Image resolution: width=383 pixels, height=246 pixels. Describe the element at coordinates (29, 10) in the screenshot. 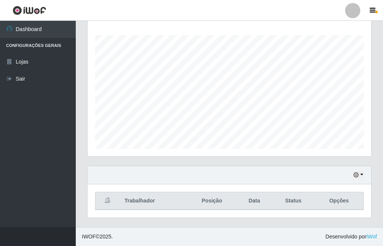

I see `img: CoreUI Logo` at that location.